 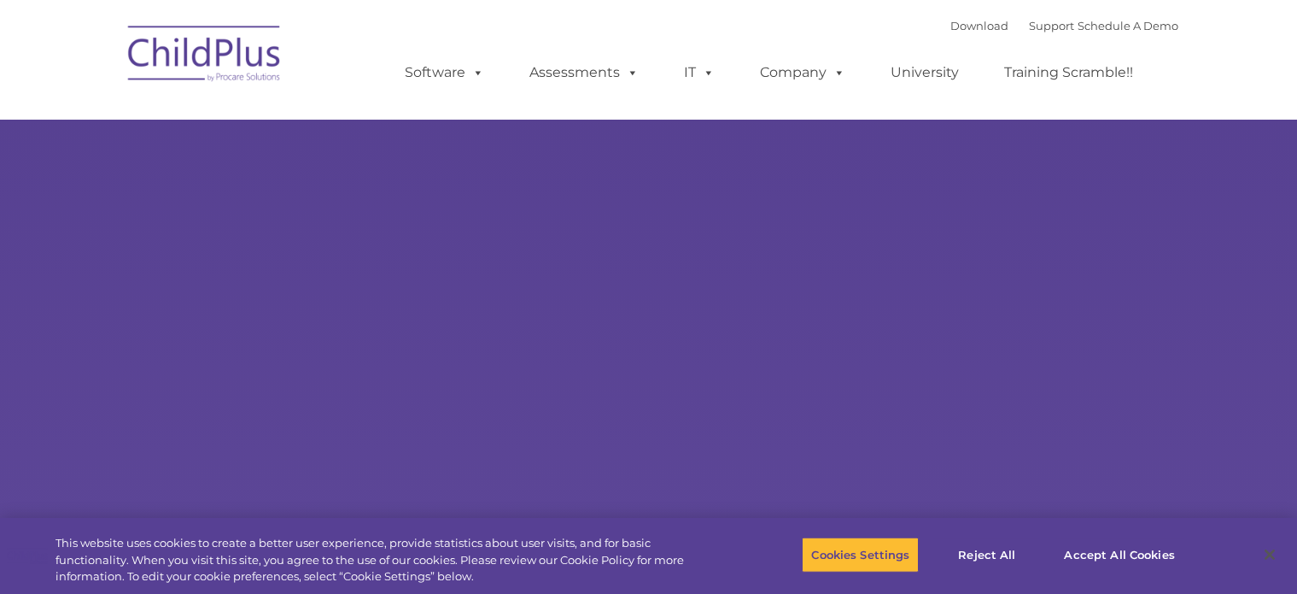 What do you see at coordinates (980, 26) in the screenshot?
I see `a: Download` at bounding box center [980, 26].